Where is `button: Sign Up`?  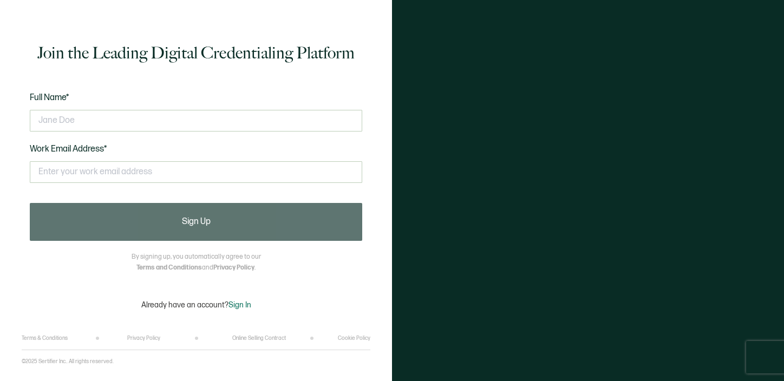 button: Sign Up is located at coordinates (196, 222).